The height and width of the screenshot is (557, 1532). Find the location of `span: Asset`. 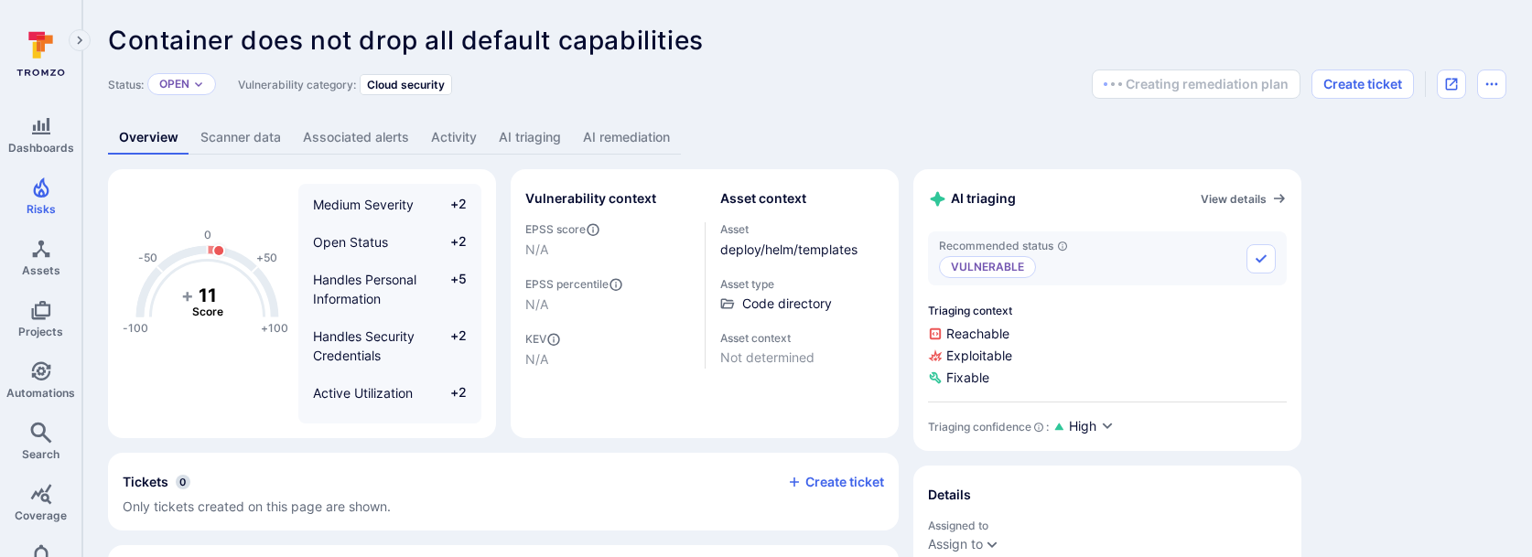

span: Asset is located at coordinates (803, 229).